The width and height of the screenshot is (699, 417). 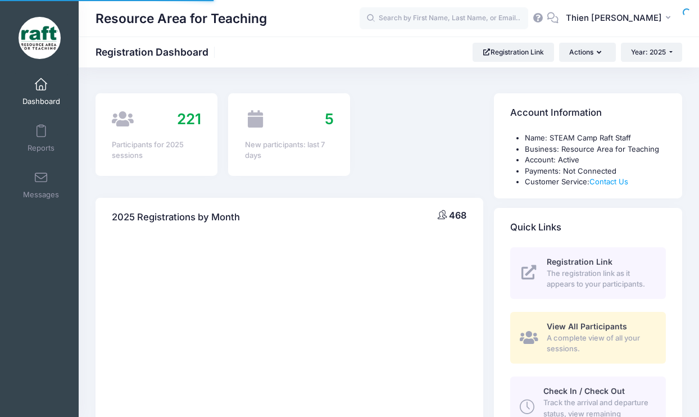 What do you see at coordinates (41, 185) in the screenshot?
I see `a: Messages` at bounding box center [41, 185].